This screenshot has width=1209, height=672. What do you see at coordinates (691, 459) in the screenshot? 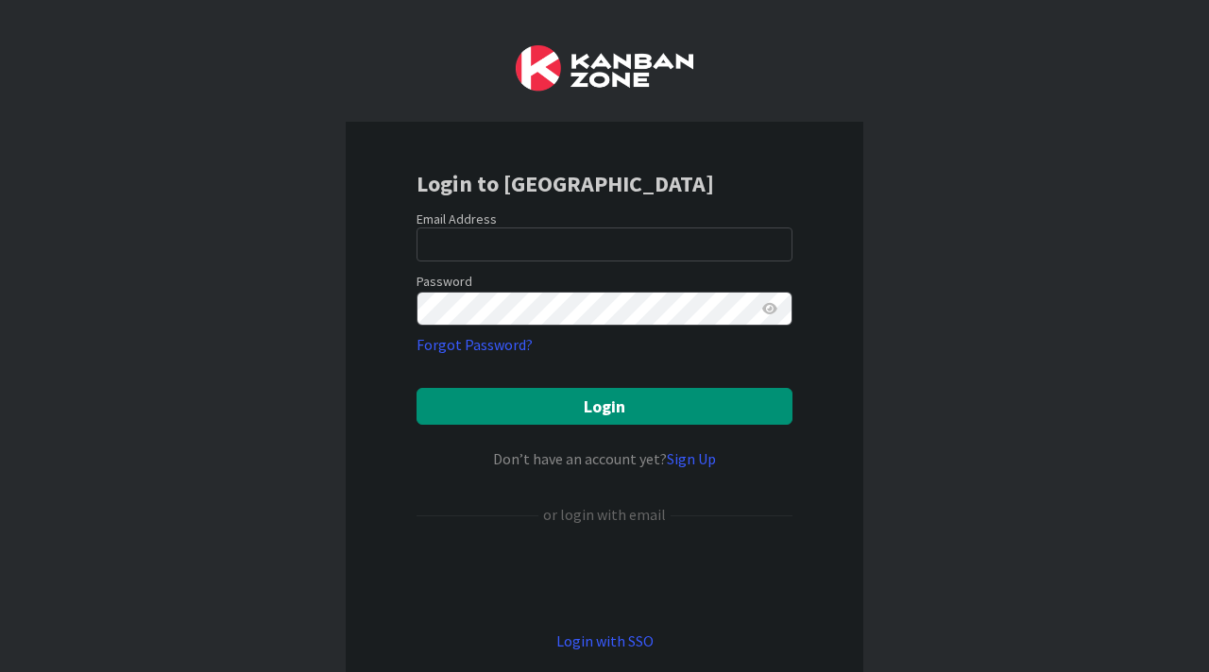
I see `a: Sign Up` at bounding box center [691, 459].